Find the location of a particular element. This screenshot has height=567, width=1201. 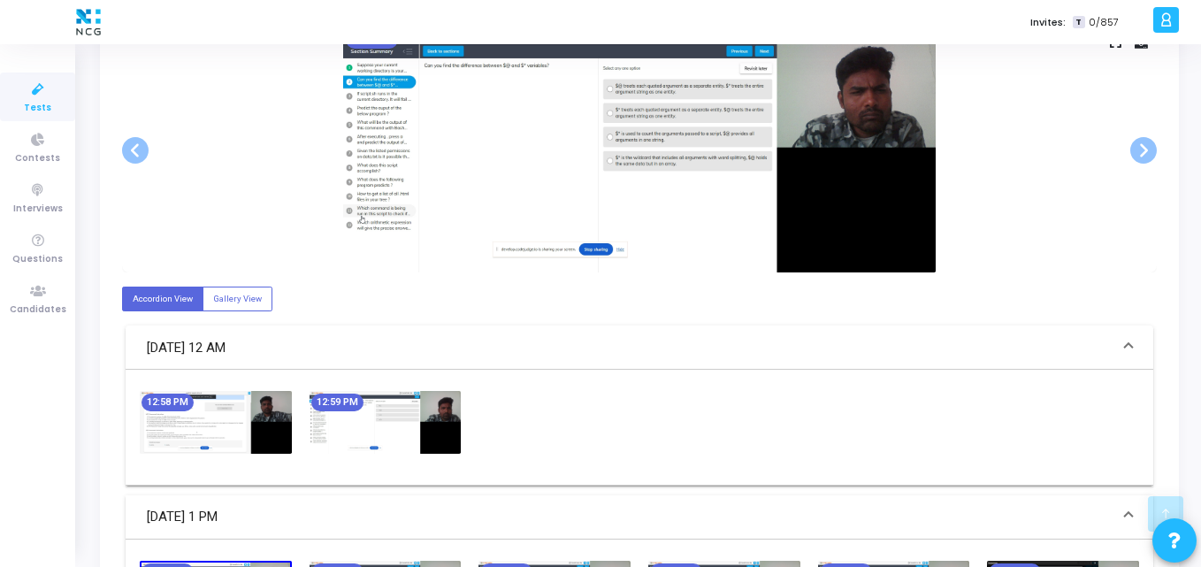

mat-chip: 12:58 PM is located at coordinates (167, 402).